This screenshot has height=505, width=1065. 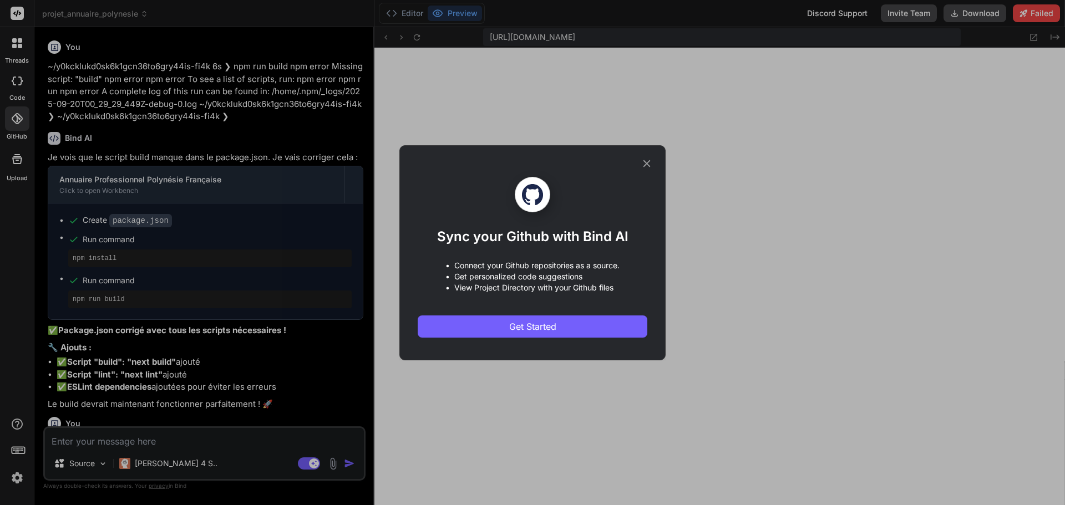 I want to click on p: • View Project Directory with your Github files, so click(x=533, y=288).